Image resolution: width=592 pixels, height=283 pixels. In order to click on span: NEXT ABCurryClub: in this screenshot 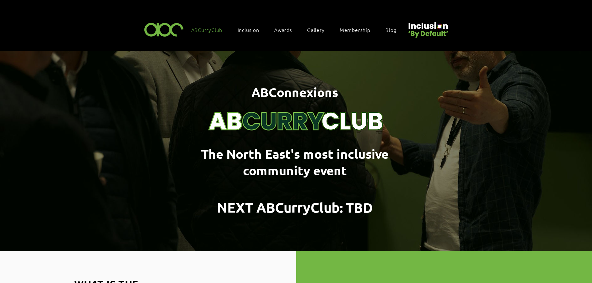, I will do `click(280, 207)`.